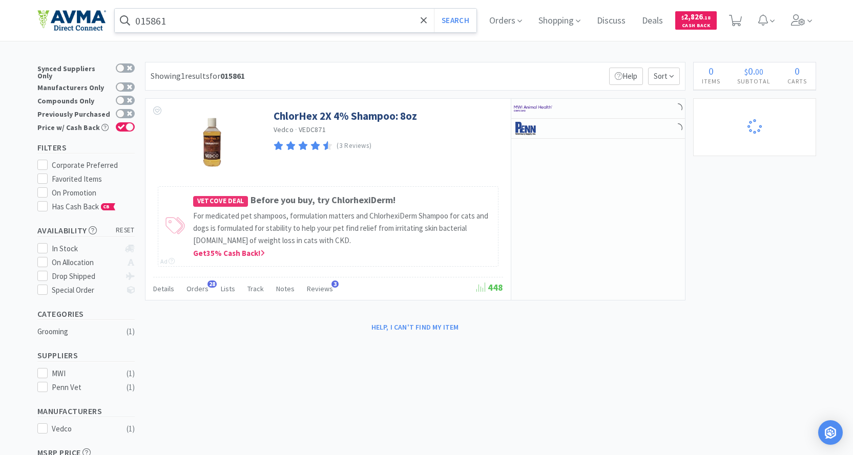 Image resolution: width=853 pixels, height=455 pixels. What do you see at coordinates (312, 130) in the screenshot?
I see `span: VEDC871` at bounding box center [312, 130].